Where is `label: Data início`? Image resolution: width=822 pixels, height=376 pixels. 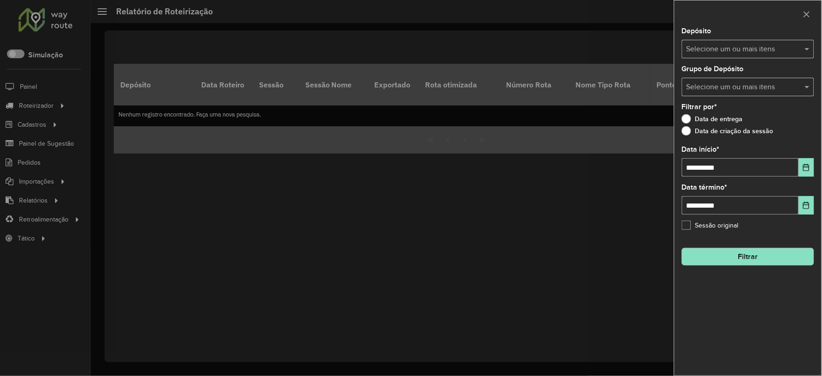
label: Data início is located at coordinates (701, 149).